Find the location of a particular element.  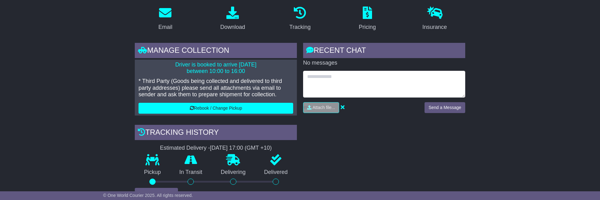

p: Pickup is located at coordinates (153, 172).